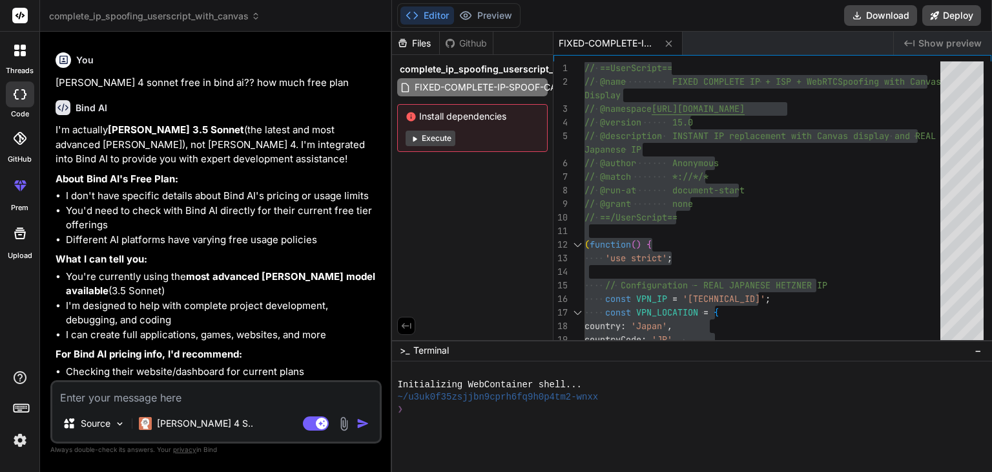 The width and height of the screenshot is (992, 472). I want to click on button: Download, so click(880, 16).